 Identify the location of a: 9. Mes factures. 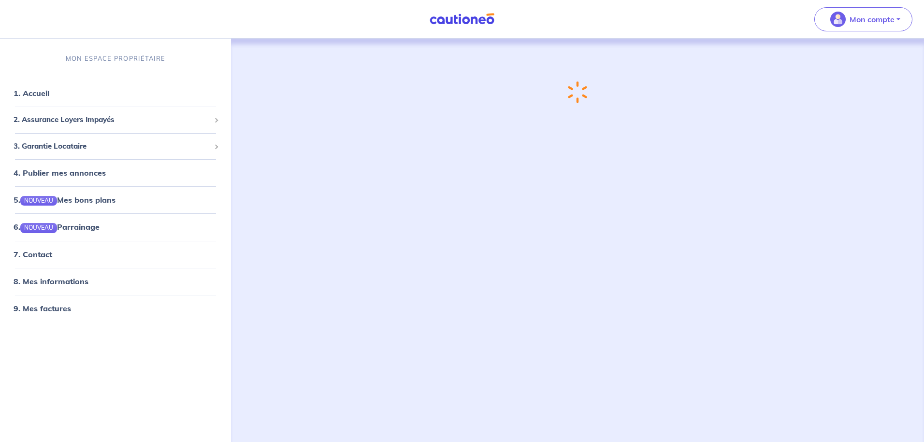
(42, 309).